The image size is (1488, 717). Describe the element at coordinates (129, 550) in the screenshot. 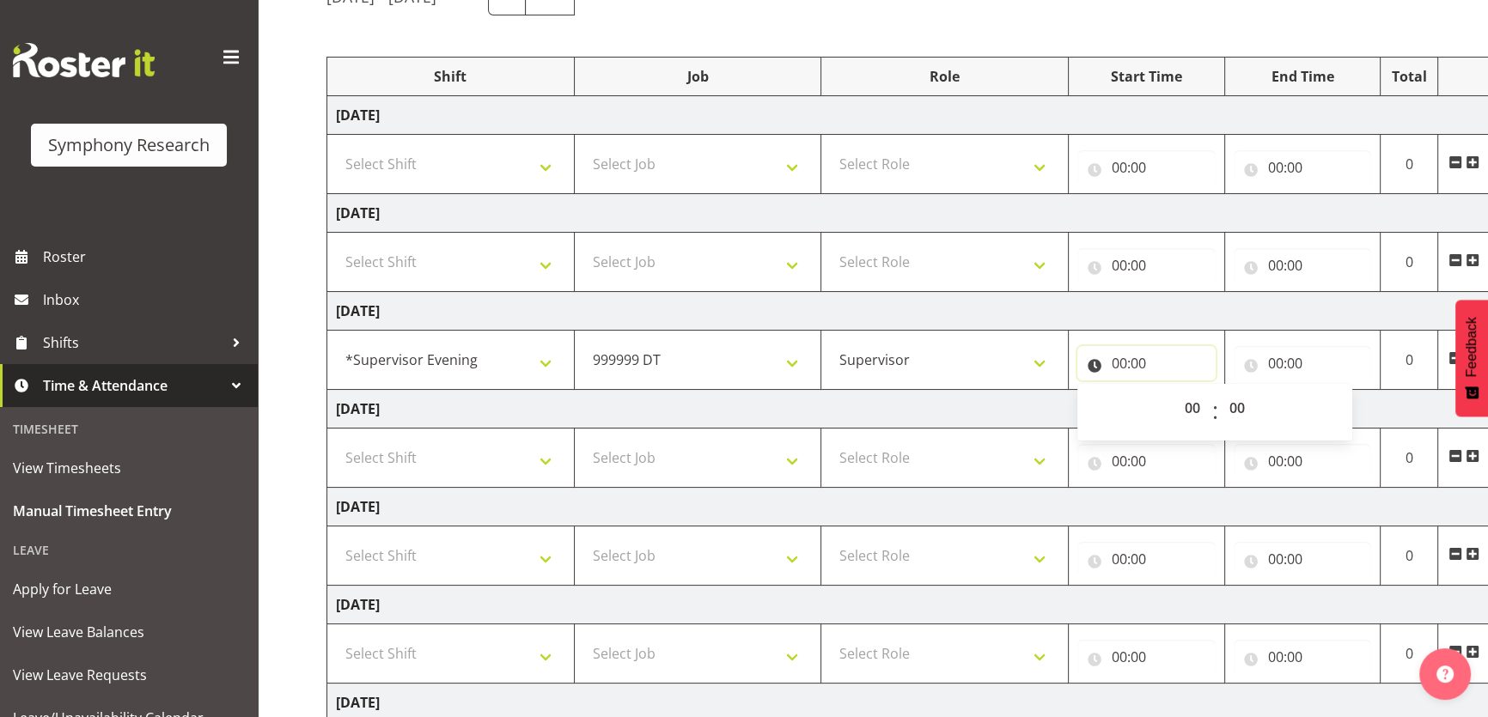

I see `div: Leave` at that location.